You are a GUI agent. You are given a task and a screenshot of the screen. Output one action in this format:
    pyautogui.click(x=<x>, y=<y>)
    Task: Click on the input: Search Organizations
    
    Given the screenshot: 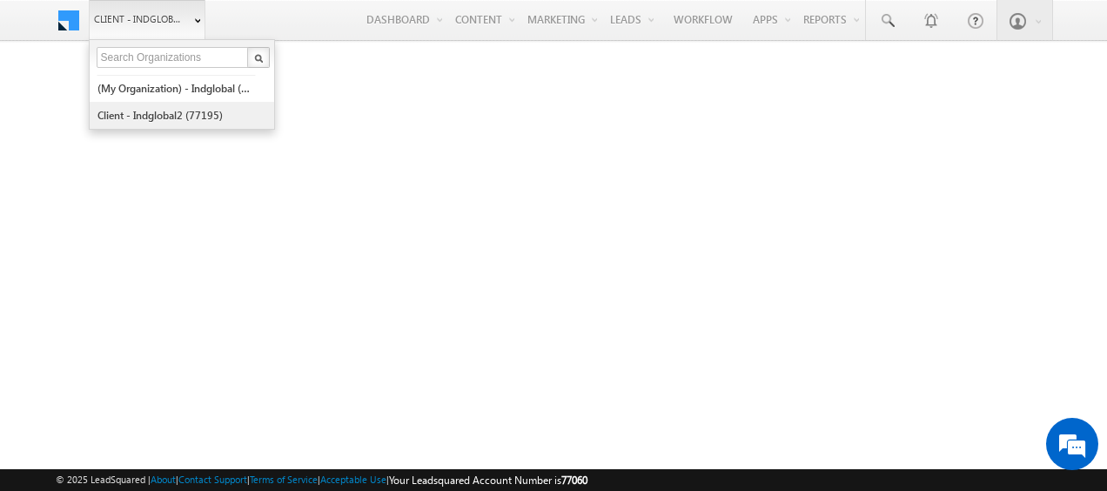 What is the action you would take?
    pyautogui.click(x=173, y=57)
    